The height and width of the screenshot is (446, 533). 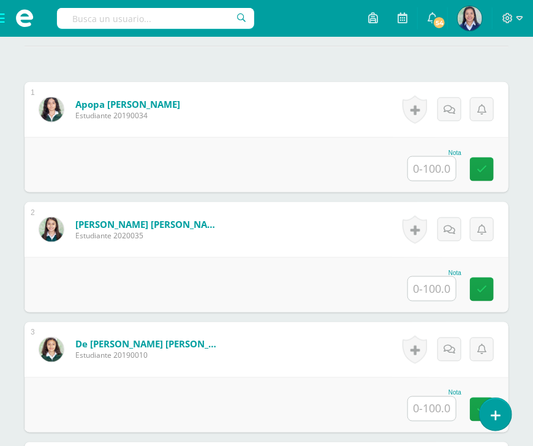 What do you see at coordinates (470, 18) in the screenshot?
I see `img: aa46adbeae2c5bf295b4e5bf5615201a.png` at bounding box center [470, 18].